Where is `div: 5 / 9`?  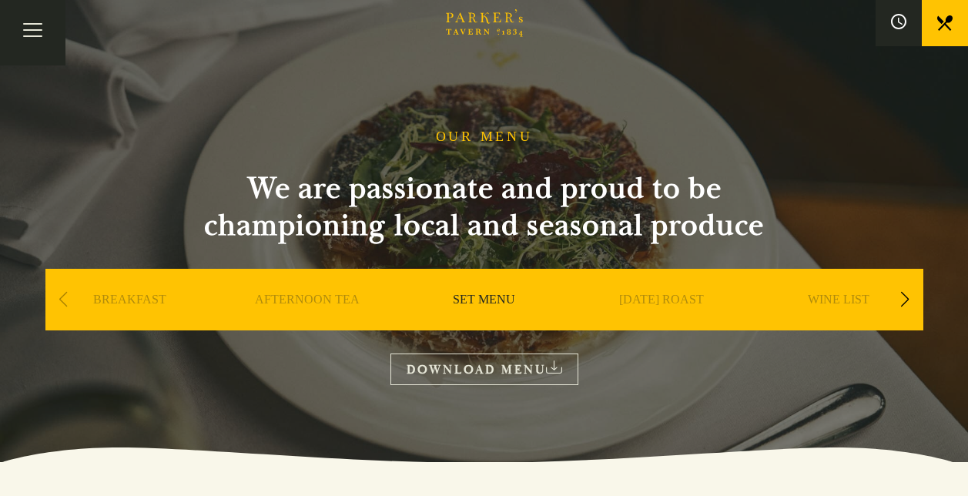 div: 5 / 9 is located at coordinates (839, 323).